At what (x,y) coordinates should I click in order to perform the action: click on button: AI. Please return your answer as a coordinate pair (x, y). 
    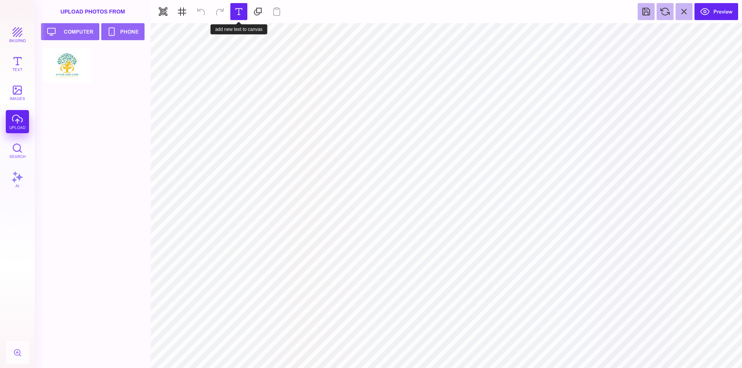
    Looking at the image, I should click on (17, 180).